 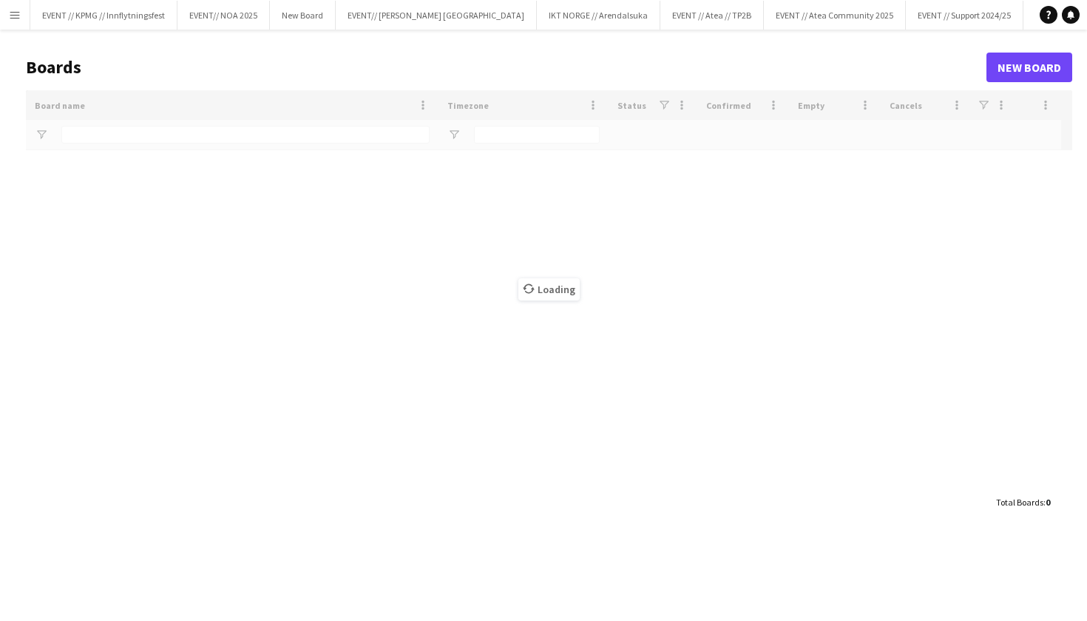 What do you see at coordinates (302, 15) in the screenshot?
I see `button: New Board` at bounding box center [302, 15].